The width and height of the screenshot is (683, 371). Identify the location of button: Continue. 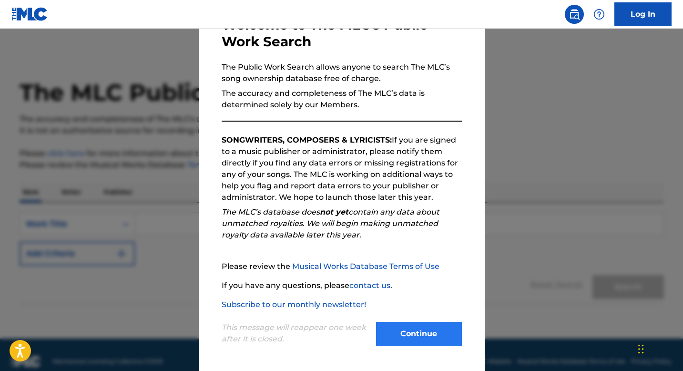
(419, 333).